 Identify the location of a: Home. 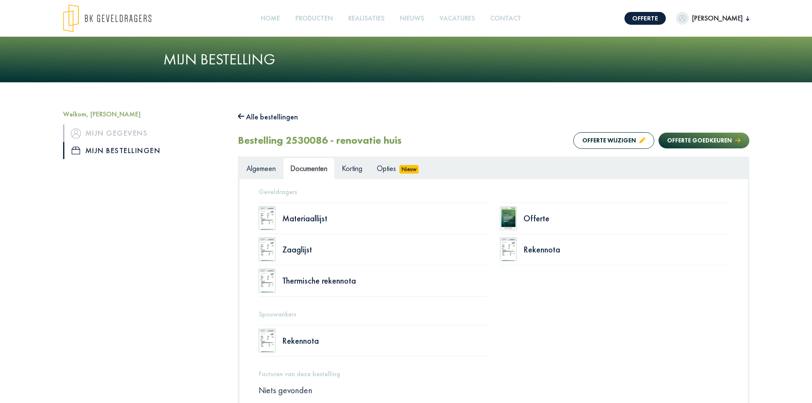
(270, 18).